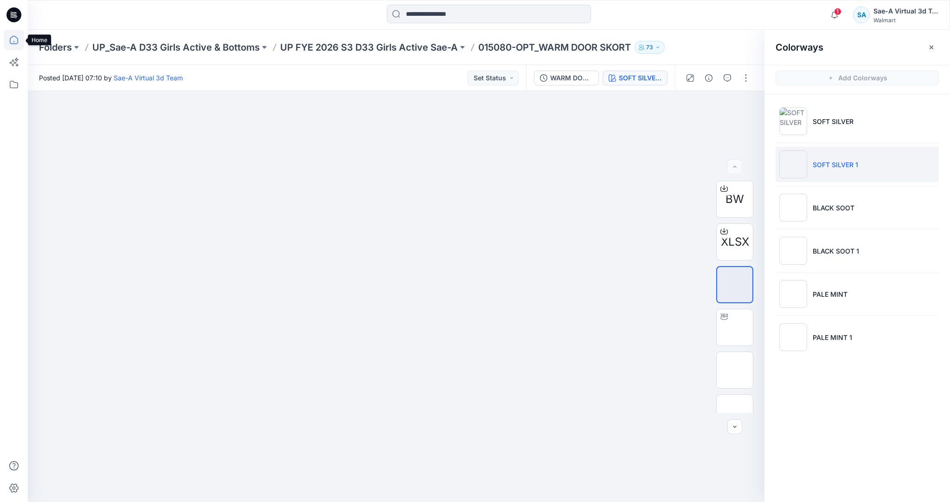  Describe the element at coordinates (832, 337) in the screenshot. I see `p: PALE MINT 1` at that location.